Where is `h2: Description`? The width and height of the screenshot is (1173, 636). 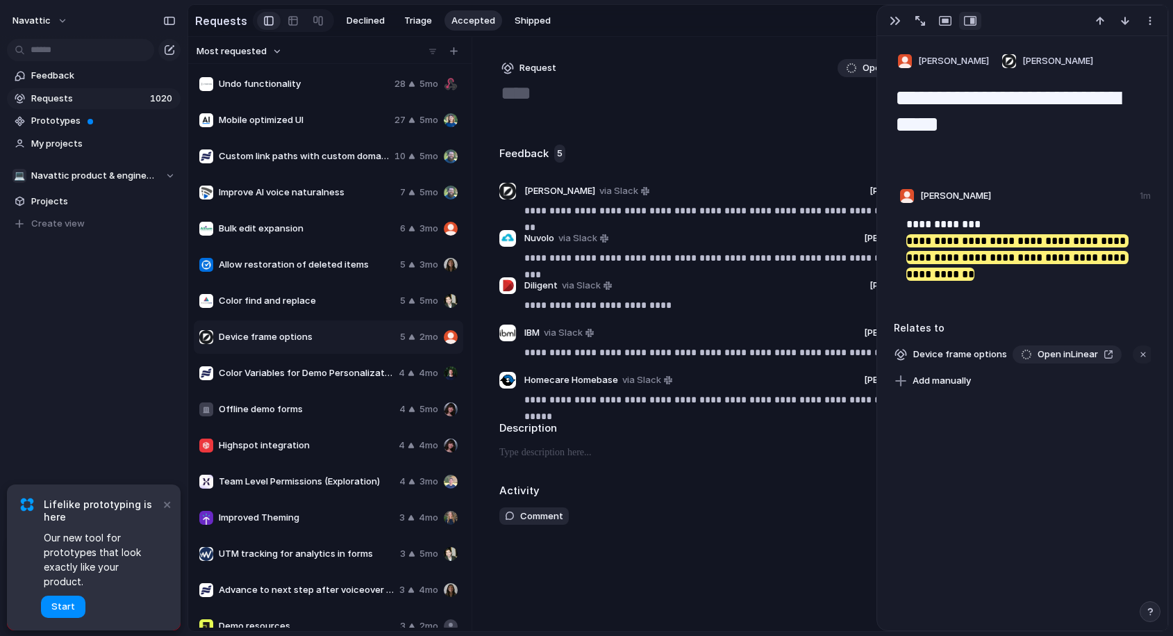
h2: Description is located at coordinates (739, 428).